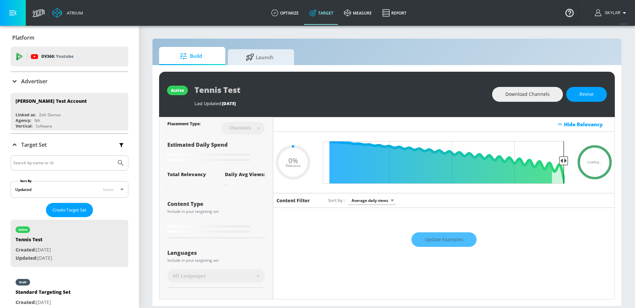 The height and width of the screenshot is (308, 635). I want to click on span: Create Target Set, so click(69, 210).